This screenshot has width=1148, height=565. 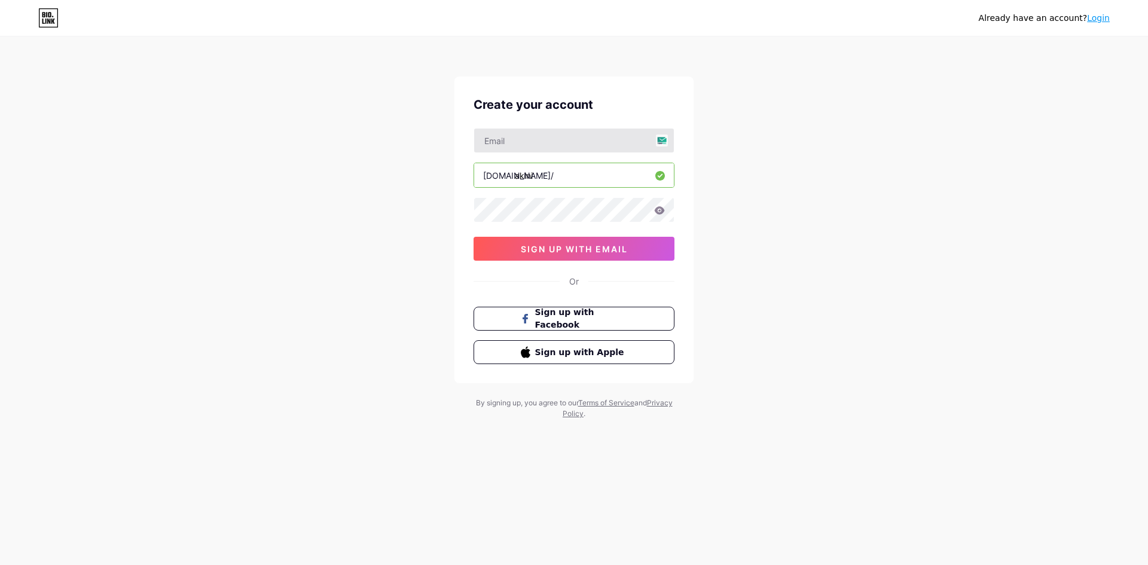 What do you see at coordinates (574, 175) in the screenshot?
I see `input: username` at bounding box center [574, 175].